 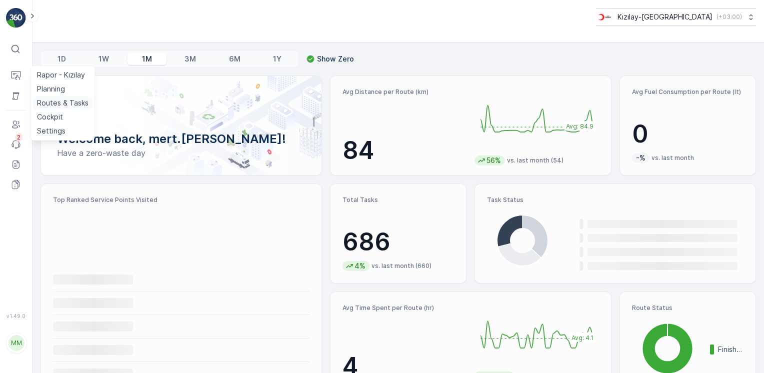 What do you see at coordinates (405, 151) in the screenshot?
I see `p: 84` at bounding box center [405, 151].